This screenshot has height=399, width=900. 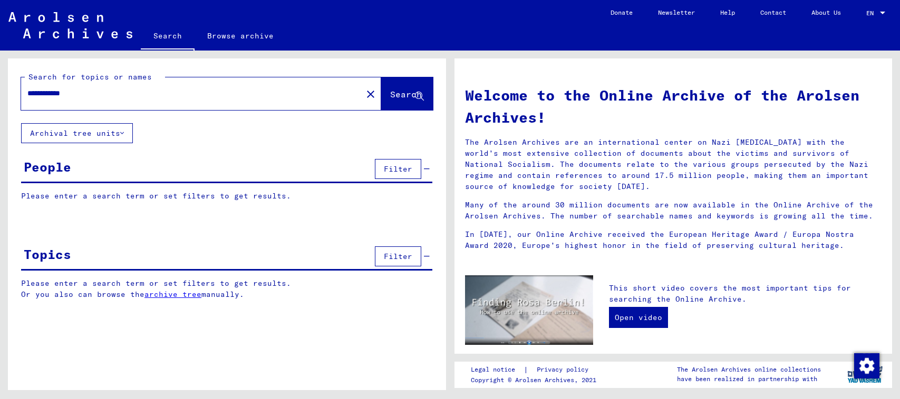 I want to click on p: Many of the around 30 million documents are now available in the Online Archive of the Arolsen Ar..., so click(x=673, y=211).